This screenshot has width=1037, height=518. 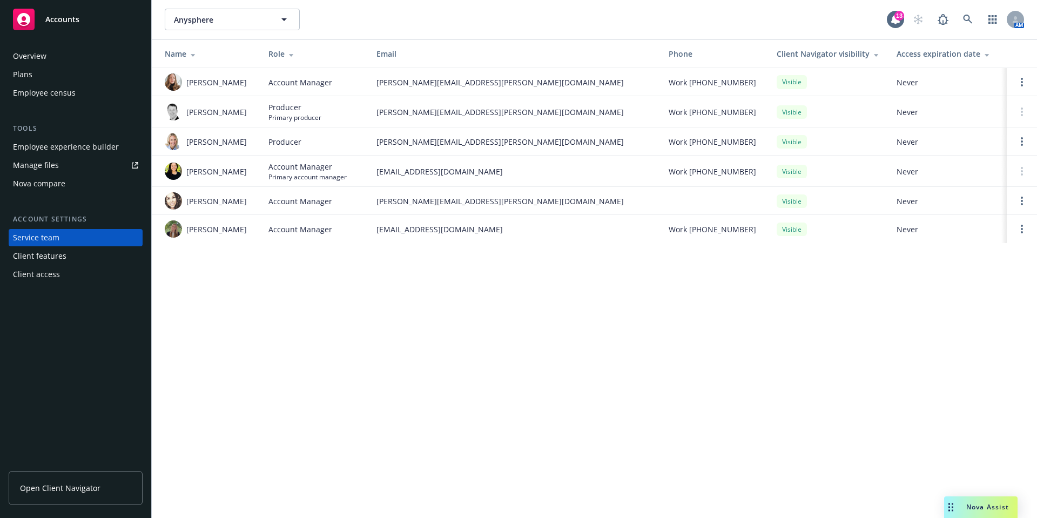 What do you see at coordinates (76, 256) in the screenshot?
I see `a: Client features` at bounding box center [76, 256].